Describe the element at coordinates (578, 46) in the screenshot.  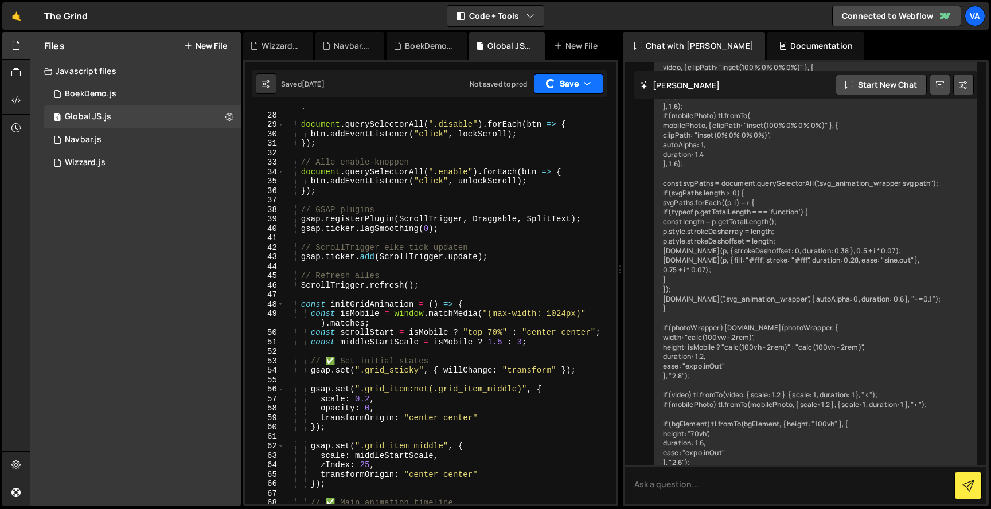
I see `div: New File` at that location.